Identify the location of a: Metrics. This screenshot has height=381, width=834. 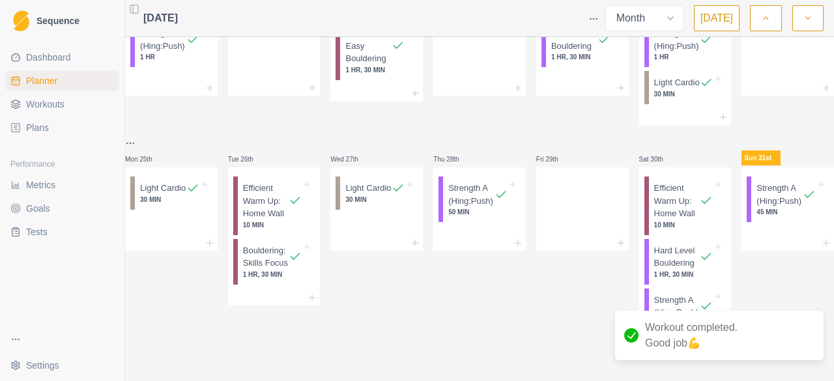
(62, 185).